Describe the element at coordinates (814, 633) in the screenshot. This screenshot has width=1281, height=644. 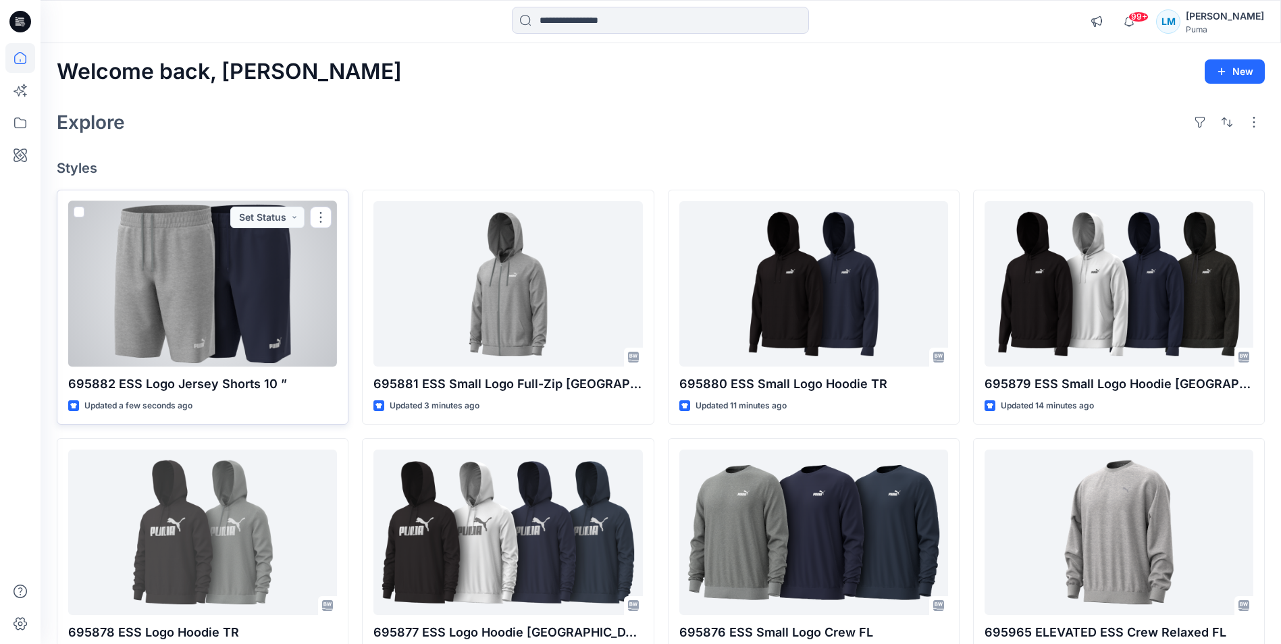
I see `p: 695876 ESS Small Logo Crew FL` at that location.